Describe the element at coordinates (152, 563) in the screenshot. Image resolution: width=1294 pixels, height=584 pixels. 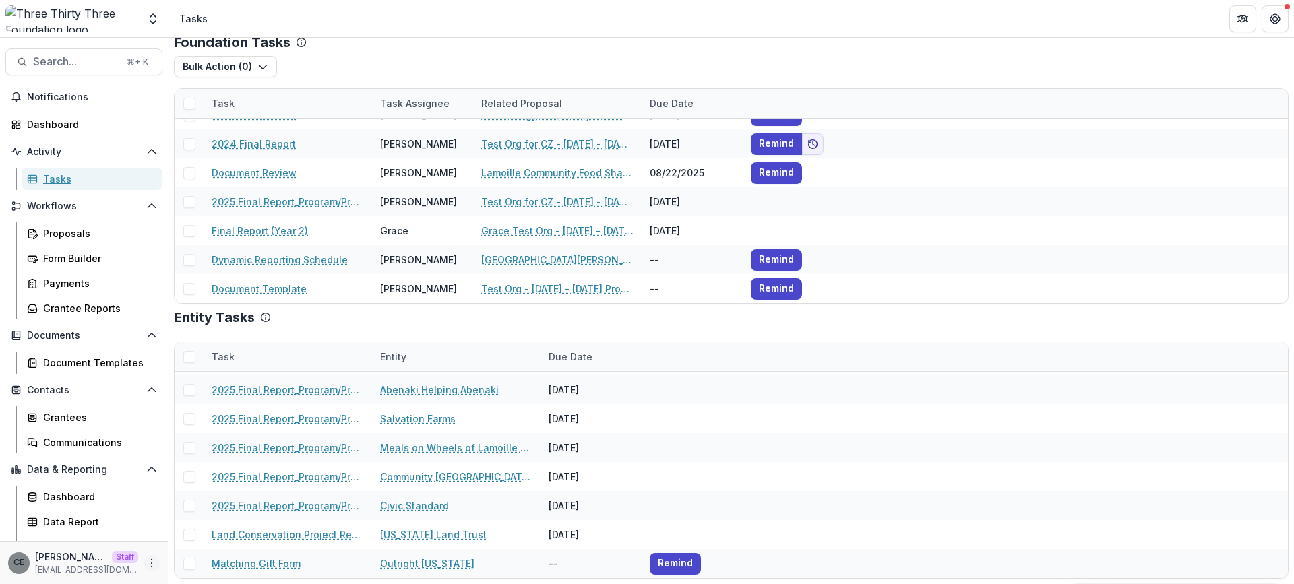
I see `button: More` at that location.